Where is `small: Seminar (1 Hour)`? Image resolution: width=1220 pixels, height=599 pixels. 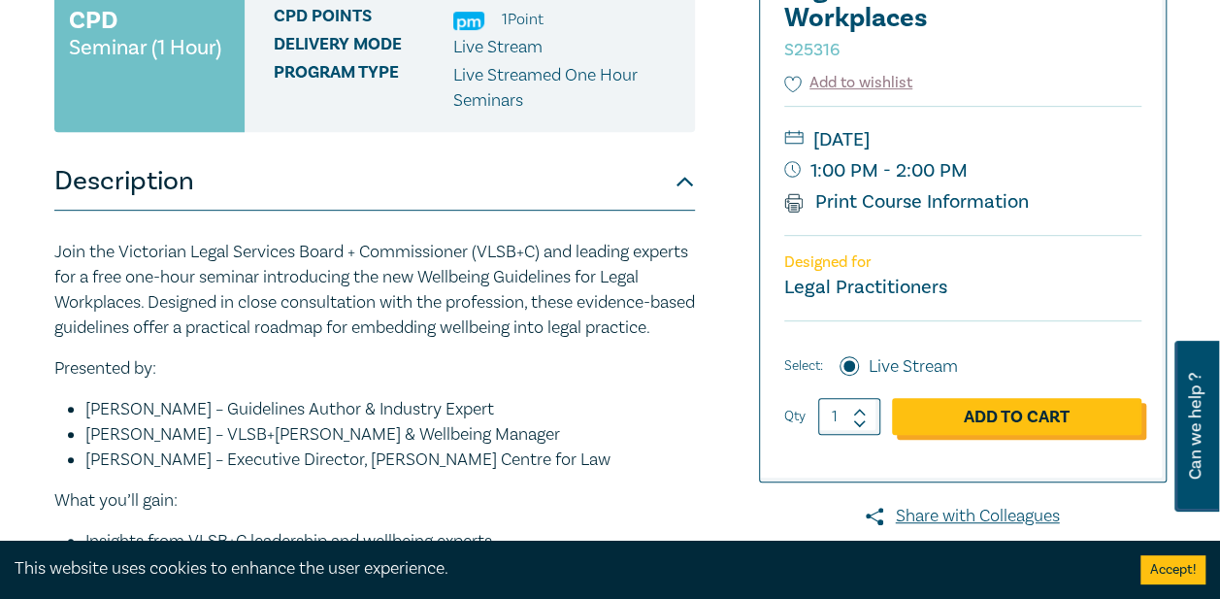
small: Seminar (1 Hour) is located at coordinates (145, 48).